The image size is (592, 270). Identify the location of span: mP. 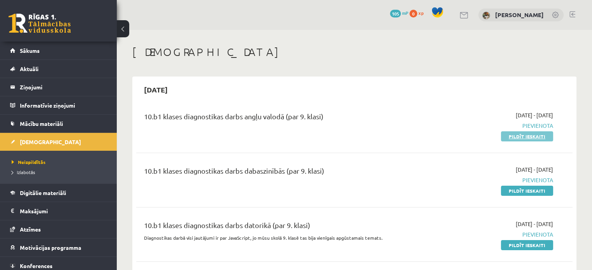
(405, 13).